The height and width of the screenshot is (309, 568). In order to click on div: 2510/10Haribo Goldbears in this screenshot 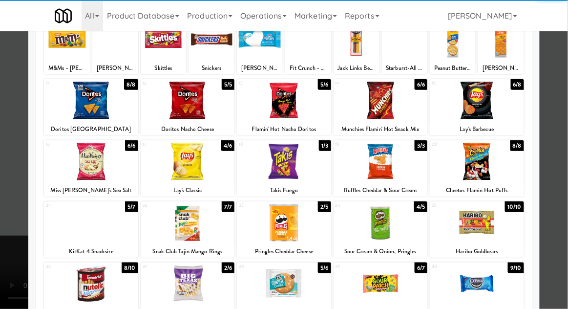, I will do `click(477, 229)`.